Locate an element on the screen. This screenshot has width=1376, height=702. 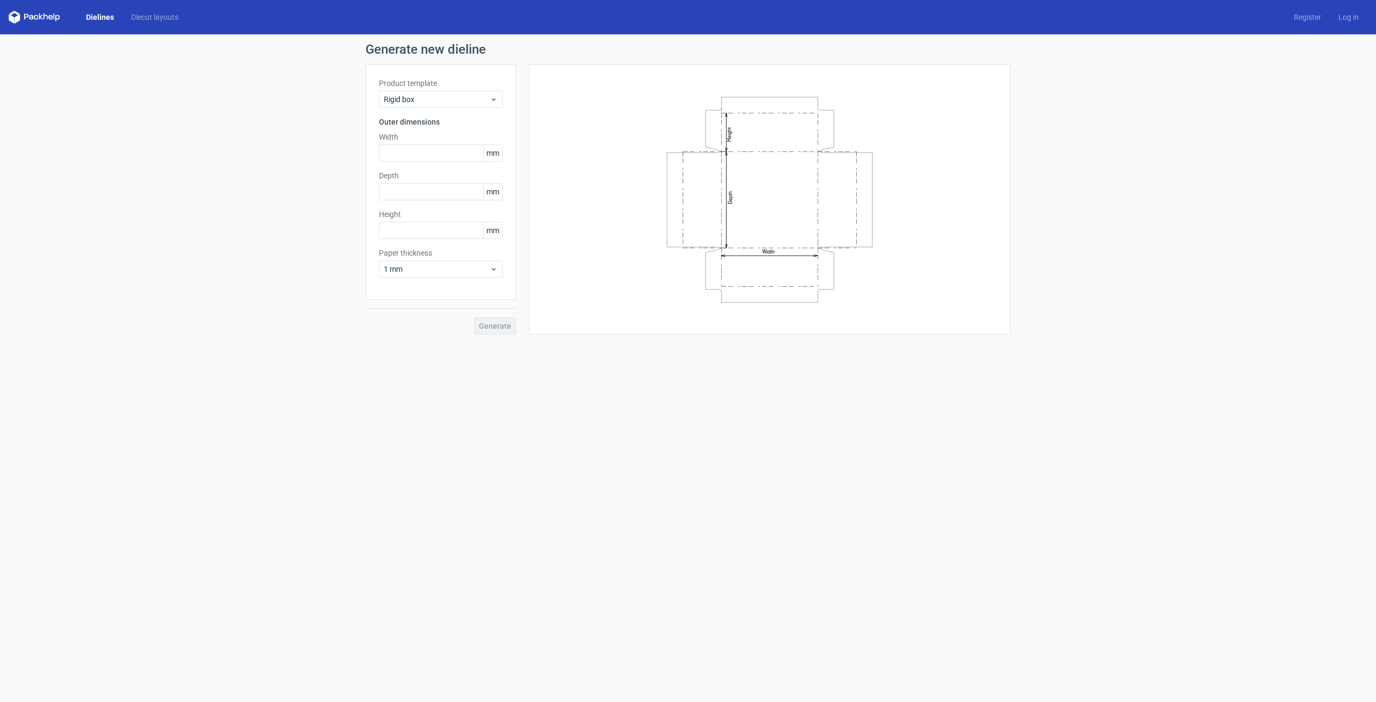
text: Height is located at coordinates (729, 134).